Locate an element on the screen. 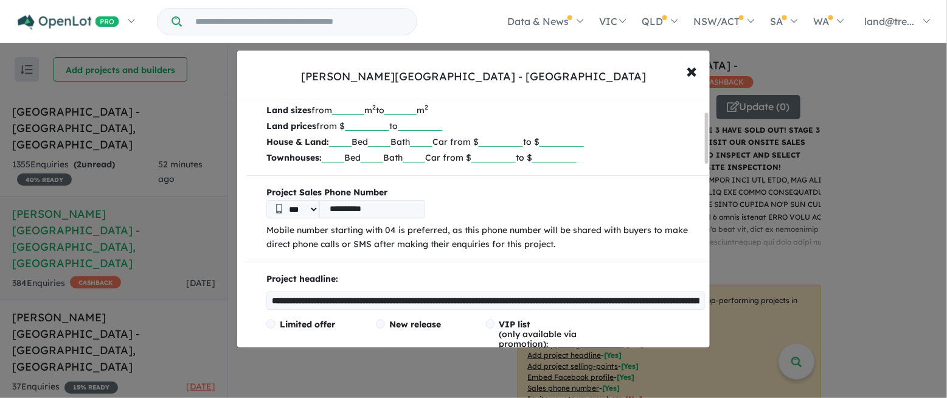 Image resolution: width=947 pixels, height=398 pixels. span: VIP list is located at coordinates (515, 324).